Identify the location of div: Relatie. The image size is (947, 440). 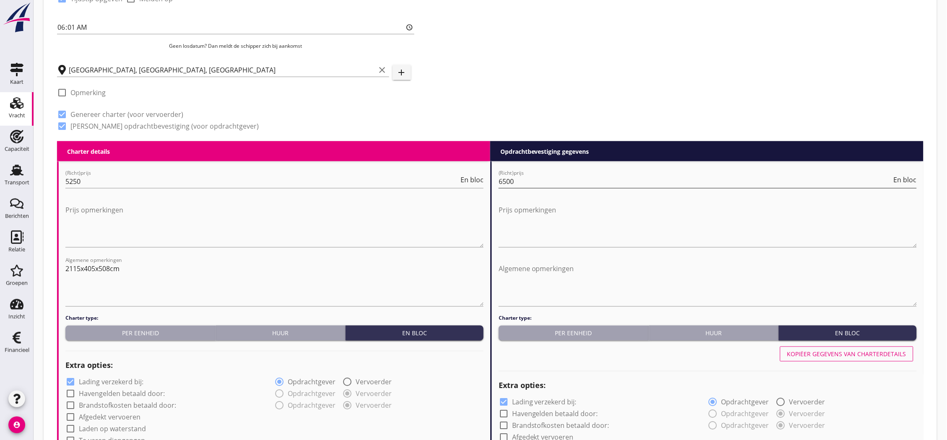
(17, 249).